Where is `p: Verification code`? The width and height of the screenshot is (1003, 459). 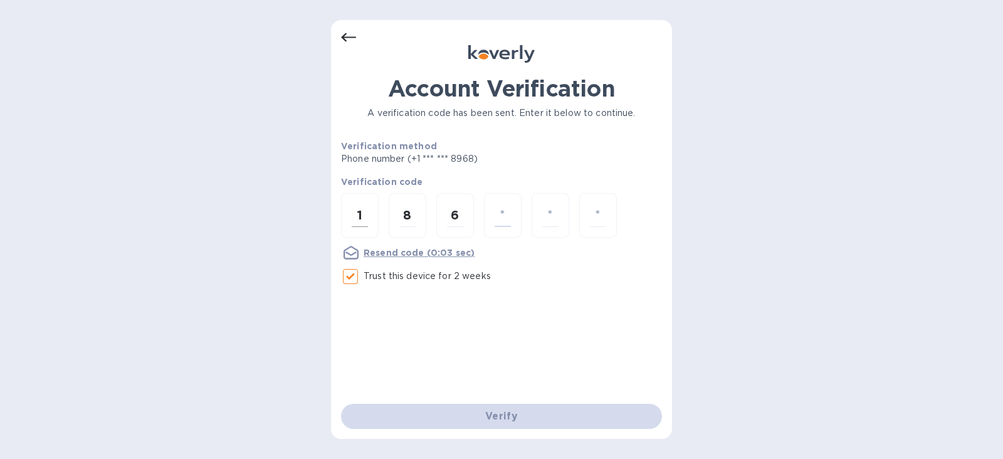 p: Verification code is located at coordinates (502, 182).